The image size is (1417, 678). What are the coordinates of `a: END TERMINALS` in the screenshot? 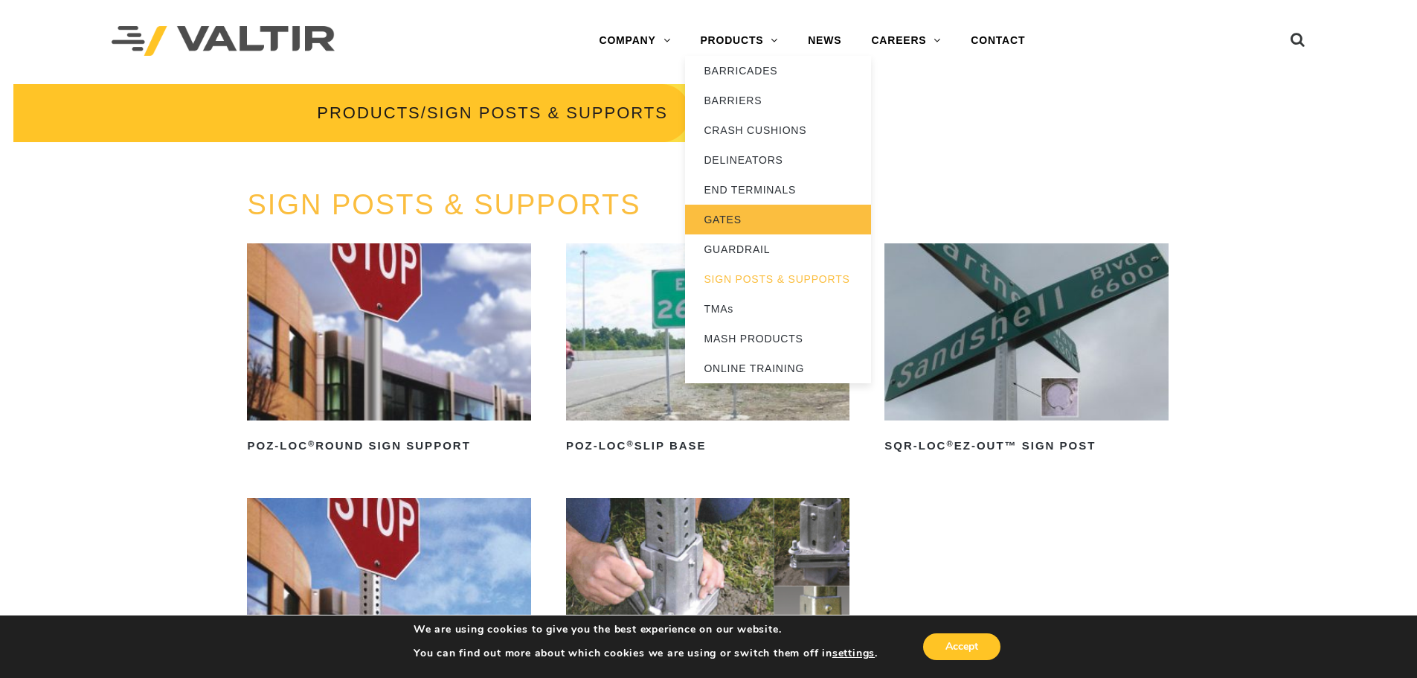 It's located at (778, 190).